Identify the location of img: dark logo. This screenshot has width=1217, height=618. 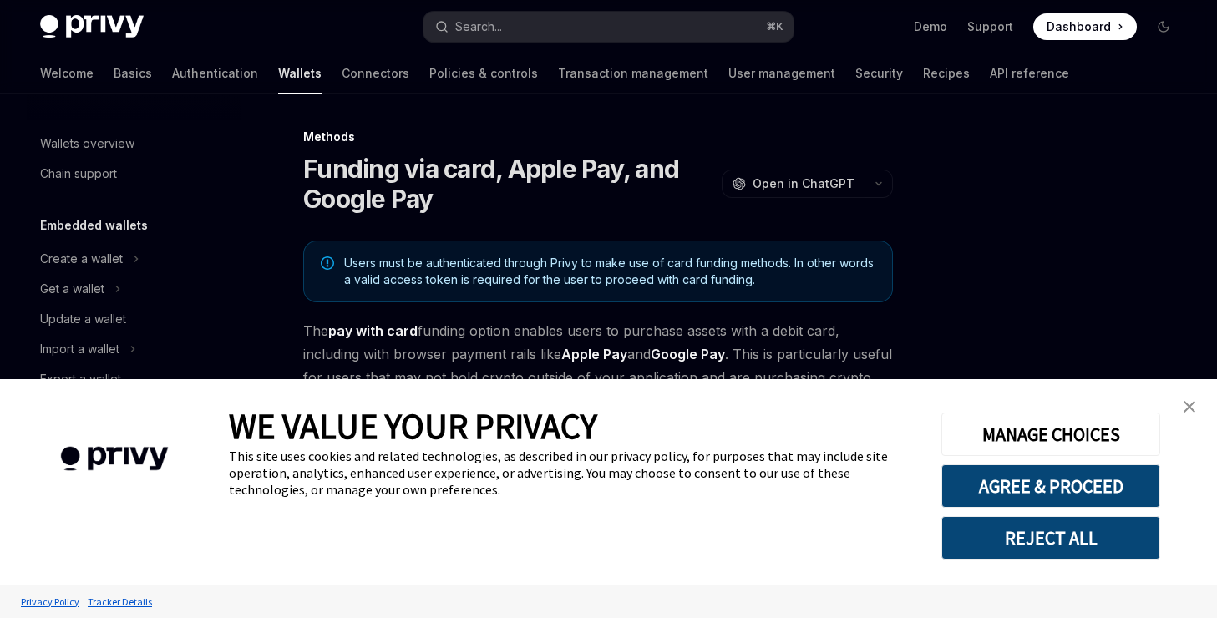
(92, 27).